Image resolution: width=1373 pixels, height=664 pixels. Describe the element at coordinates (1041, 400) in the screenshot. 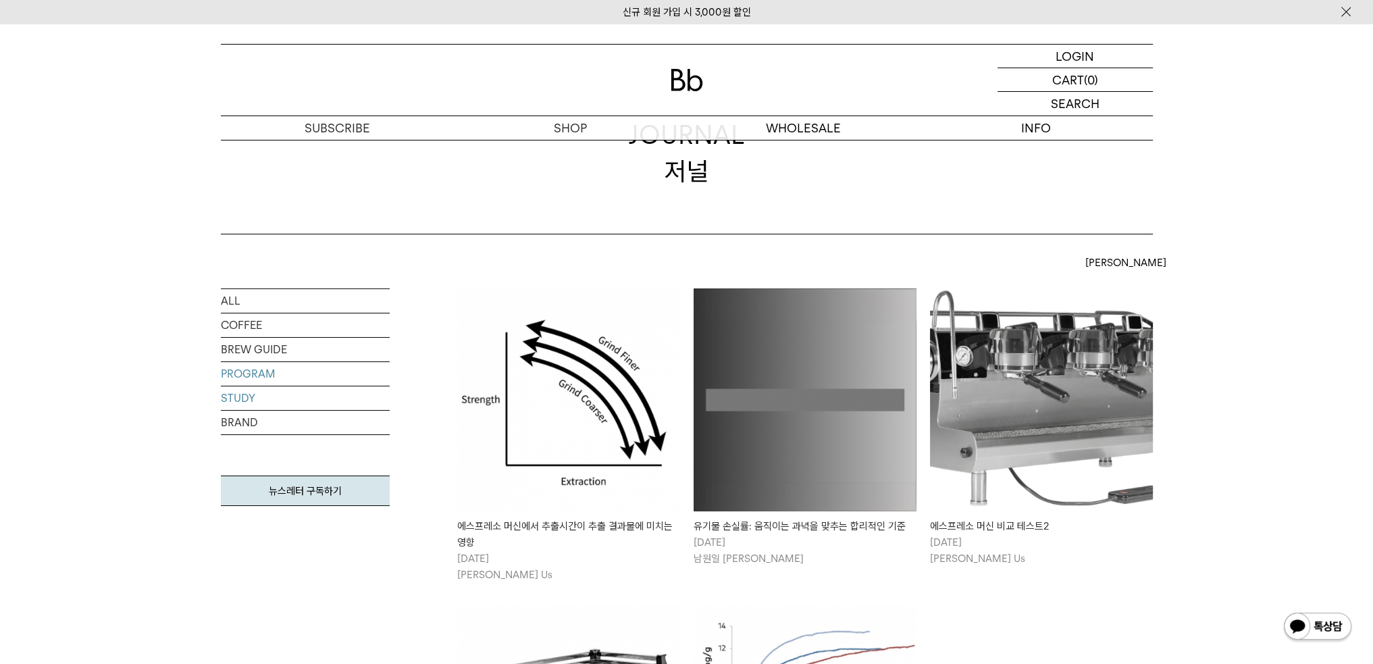

I see `img: 에스프레소 머신 비교 테스트2` at that location.